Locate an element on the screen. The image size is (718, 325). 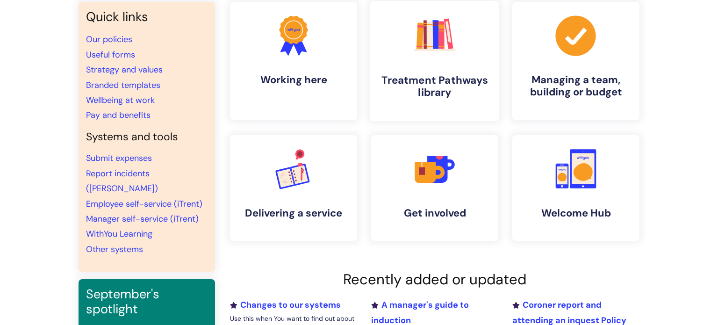
a: Our policies is located at coordinates (109, 39).